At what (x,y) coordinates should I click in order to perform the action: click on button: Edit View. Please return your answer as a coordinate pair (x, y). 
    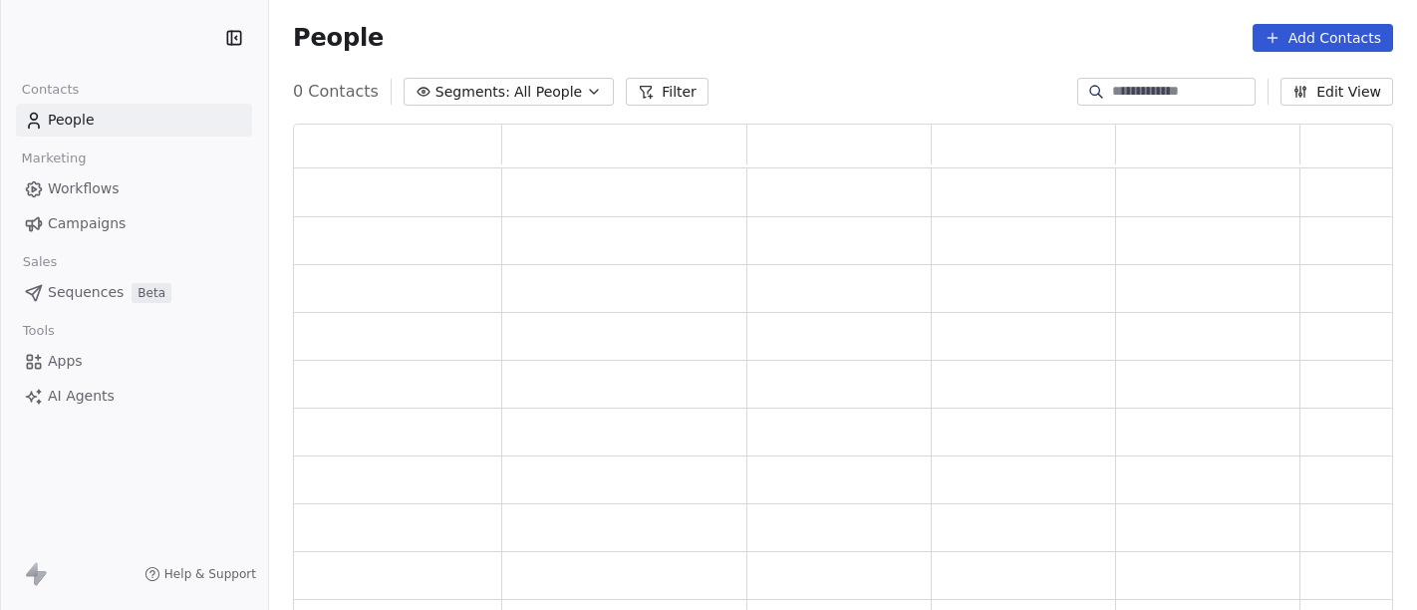
    Looking at the image, I should click on (1336, 92).